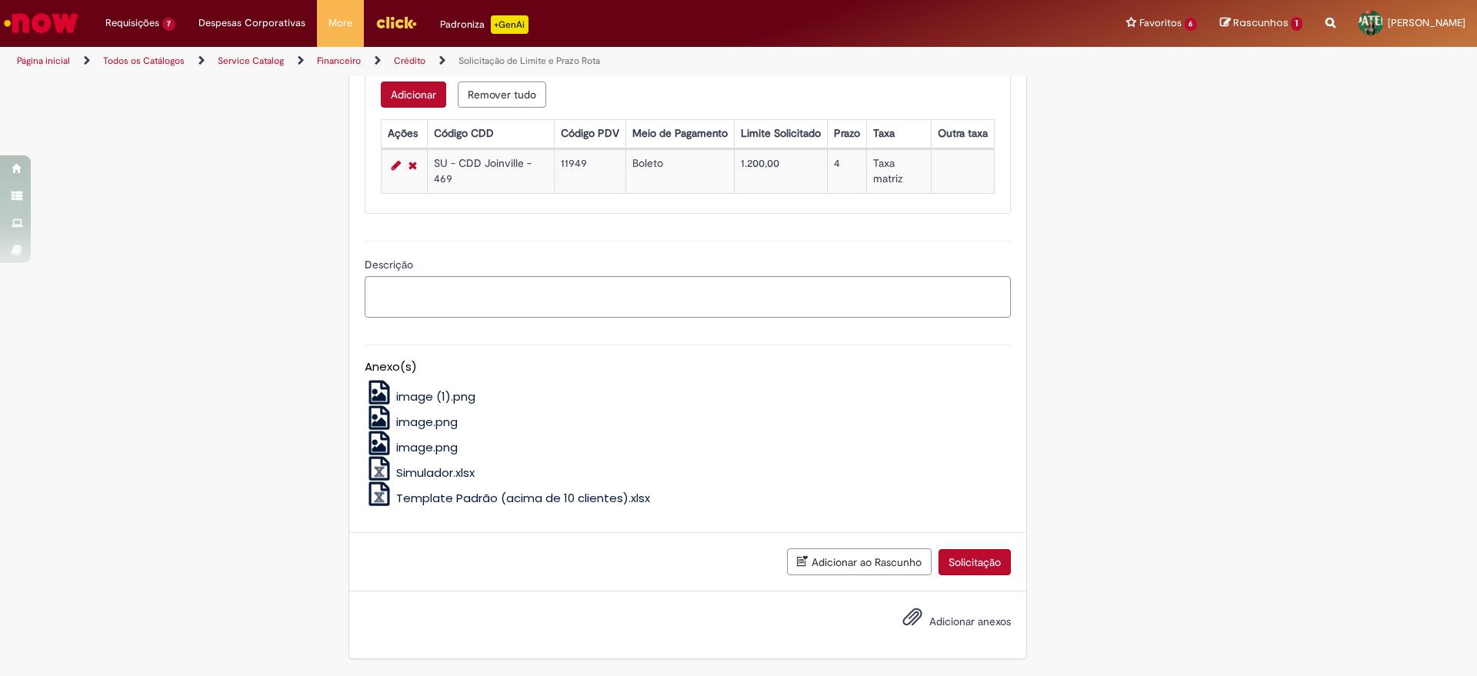 The image size is (1477, 676). I want to click on span: Simulador.xlsx, so click(435, 472).